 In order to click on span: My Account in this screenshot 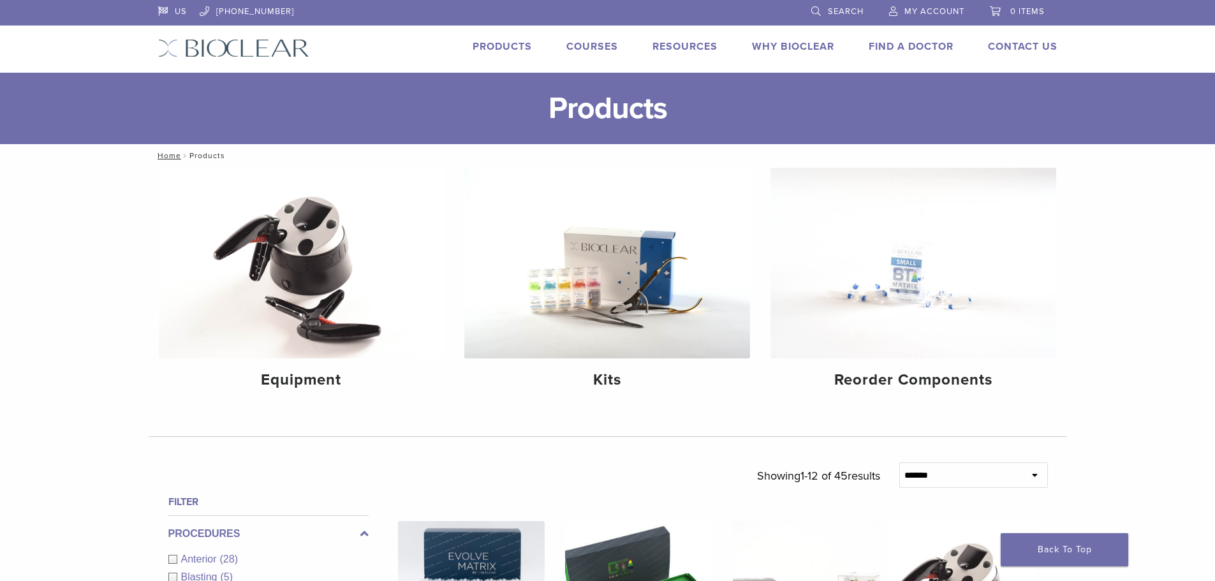, I will do `click(934, 11)`.